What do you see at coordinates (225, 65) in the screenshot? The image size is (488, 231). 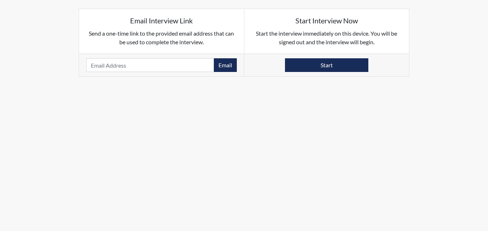 I see `button: Email` at bounding box center [225, 65].